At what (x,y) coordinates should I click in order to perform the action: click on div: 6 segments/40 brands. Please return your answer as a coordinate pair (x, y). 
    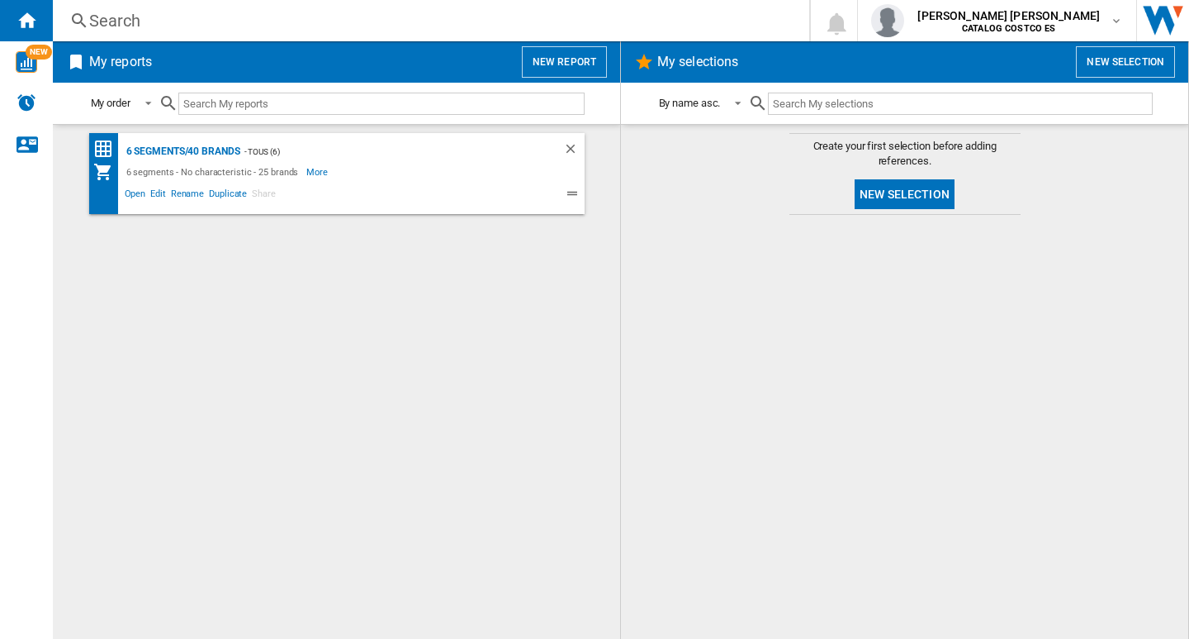
    Looking at the image, I should click on (181, 151).